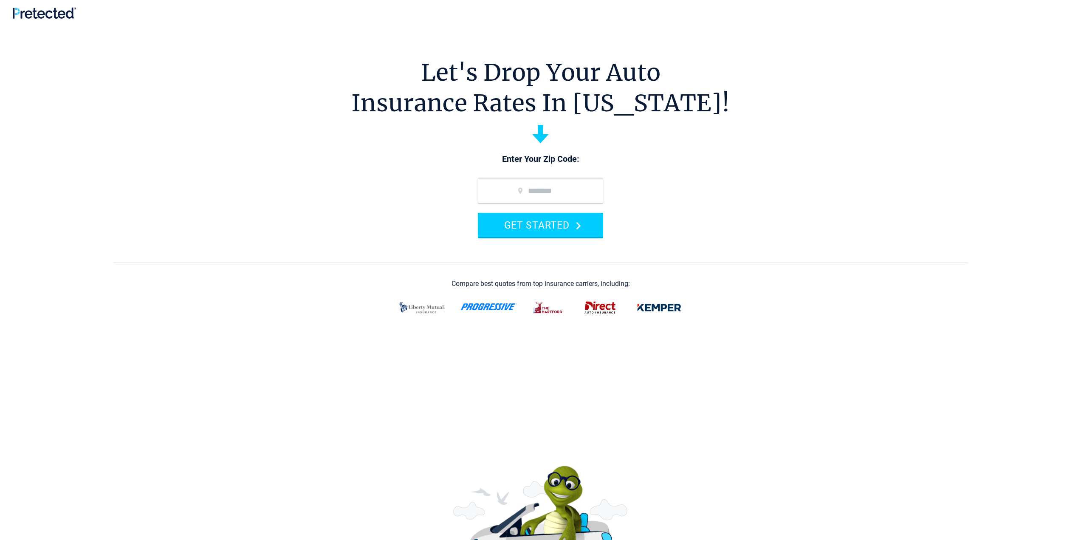 Image resolution: width=1081 pixels, height=540 pixels. I want to click on div: Compare best quotes from top insurance carriers, including:, so click(541, 284).